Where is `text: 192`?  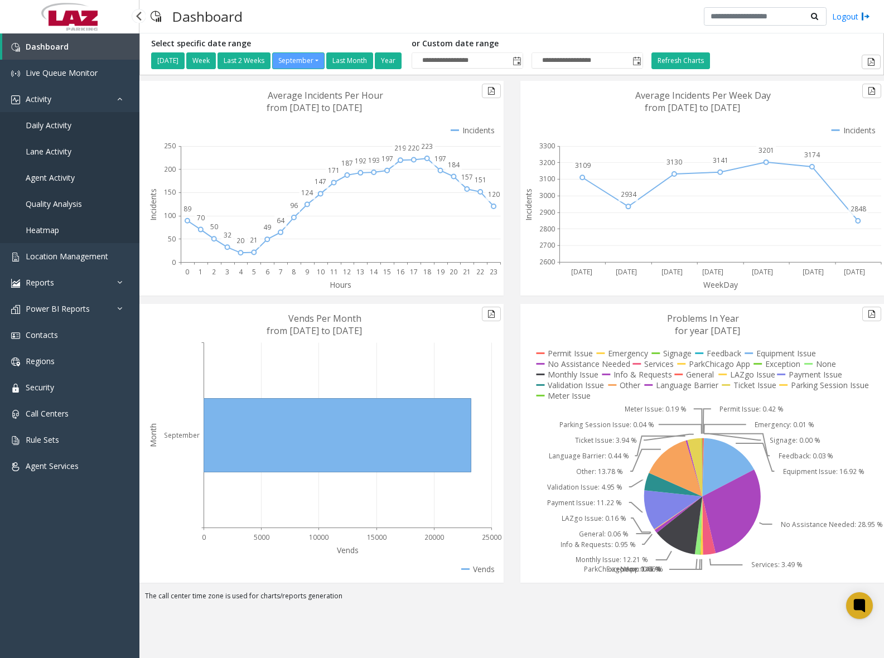 text: 192 is located at coordinates (360, 161).